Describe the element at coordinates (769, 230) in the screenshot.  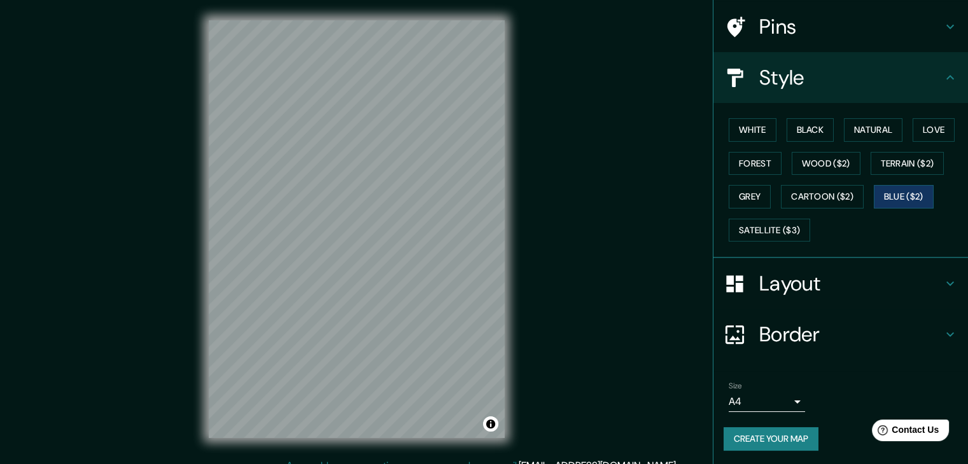
I see `button: Satellite ($3)` at that location.